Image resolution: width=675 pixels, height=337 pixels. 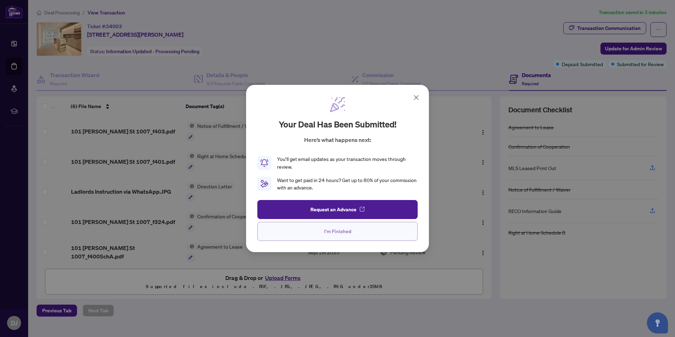 I want to click on span: Request an Advance, so click(x=333, y=209).